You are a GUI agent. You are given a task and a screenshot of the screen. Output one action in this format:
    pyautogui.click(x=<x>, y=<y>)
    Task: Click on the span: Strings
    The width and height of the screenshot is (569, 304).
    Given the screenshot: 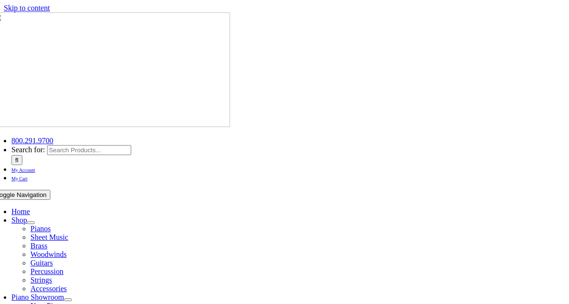 What is the action you would take?
    pyautogui.click(x=41, y=280)
    